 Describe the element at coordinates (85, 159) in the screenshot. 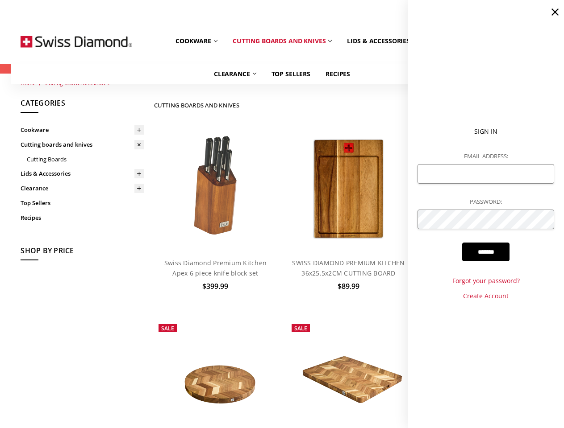

I see `a: Cutting Boards` at that location.